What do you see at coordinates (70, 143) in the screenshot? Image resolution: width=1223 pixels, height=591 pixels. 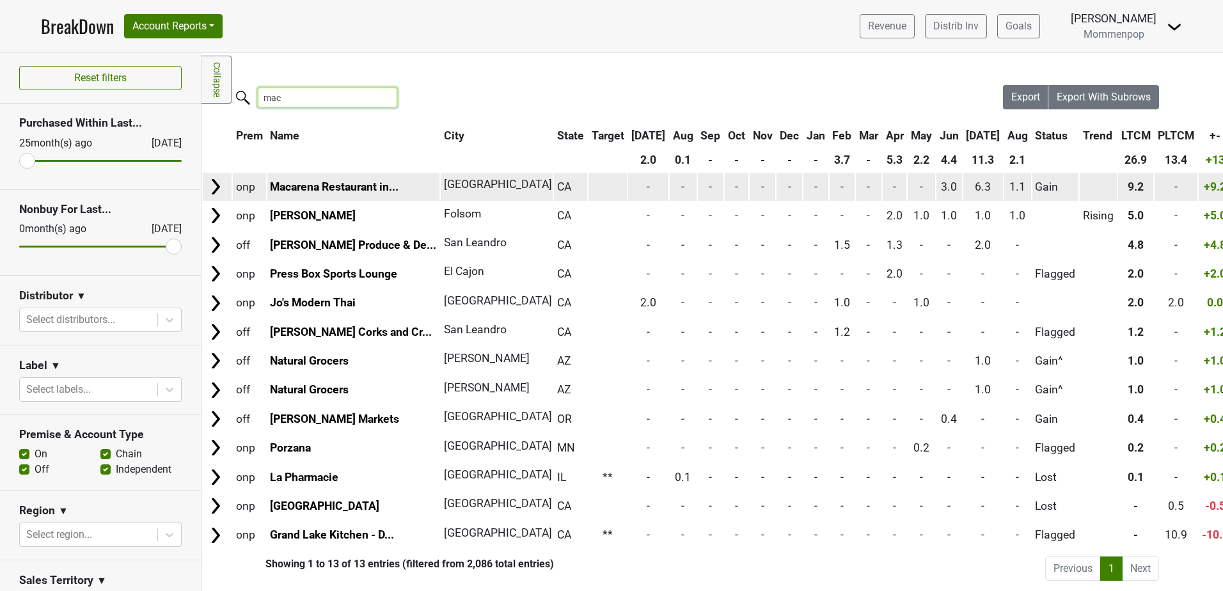 I see `div: 25 month(s) ago` at bounding box center [70, 143].